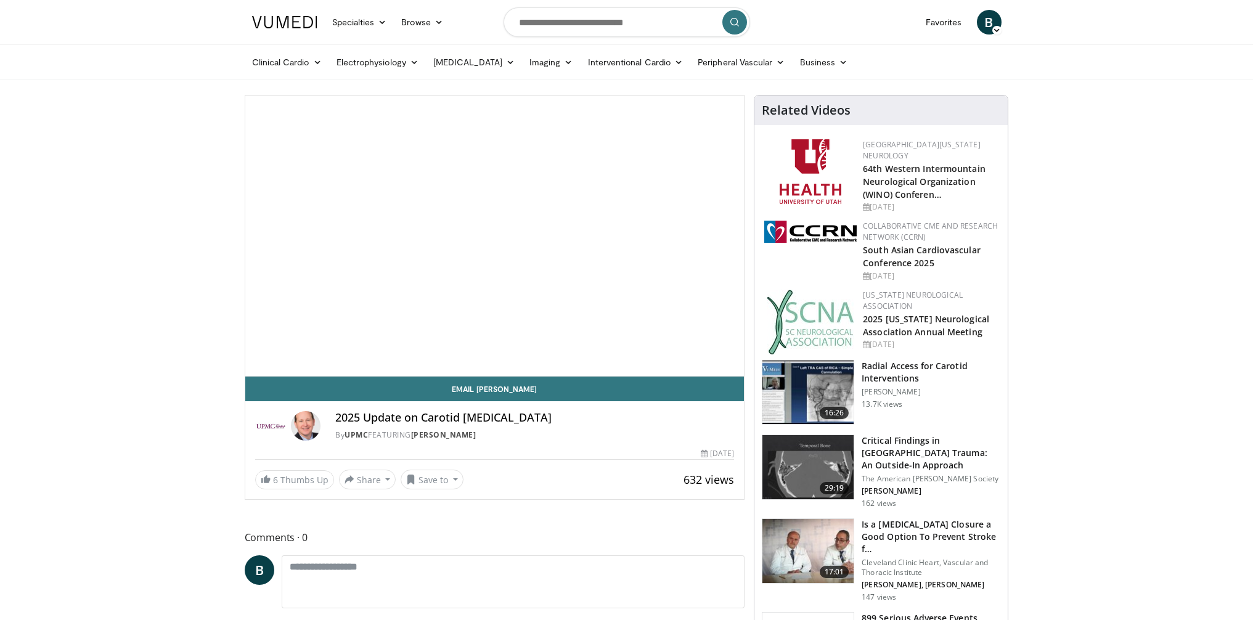 The image size is (1253, 620). What do you see at coordinates (922, 256) in the screenshot?
I see `a: South Asian Cardiovascular Conference 2025` at bounding box center [922, 256].